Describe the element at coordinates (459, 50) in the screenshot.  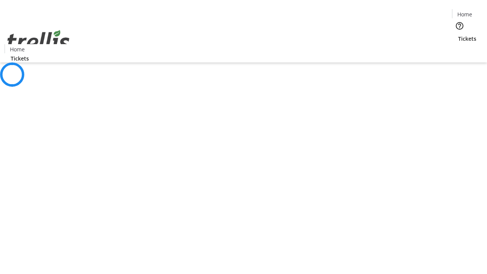
I see `button: Cart` at that location.